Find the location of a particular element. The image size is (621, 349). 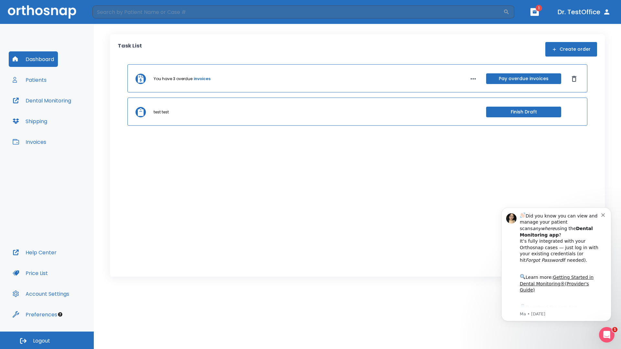

a: Invoices is located at coordinates (29, 142).